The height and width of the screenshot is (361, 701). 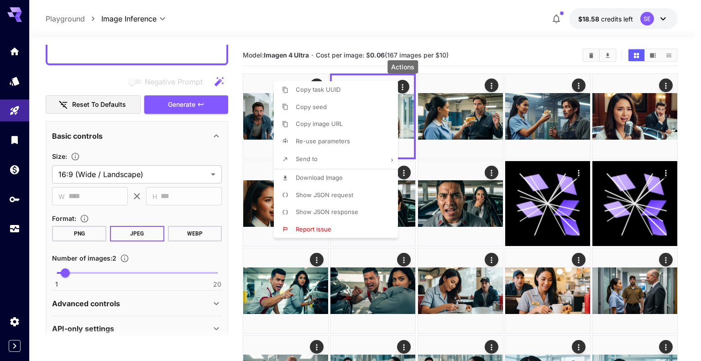 What do you see at coordinates (307, 159) in the screenshot?
I see `span: Send to` at bounding box center [307, 159].